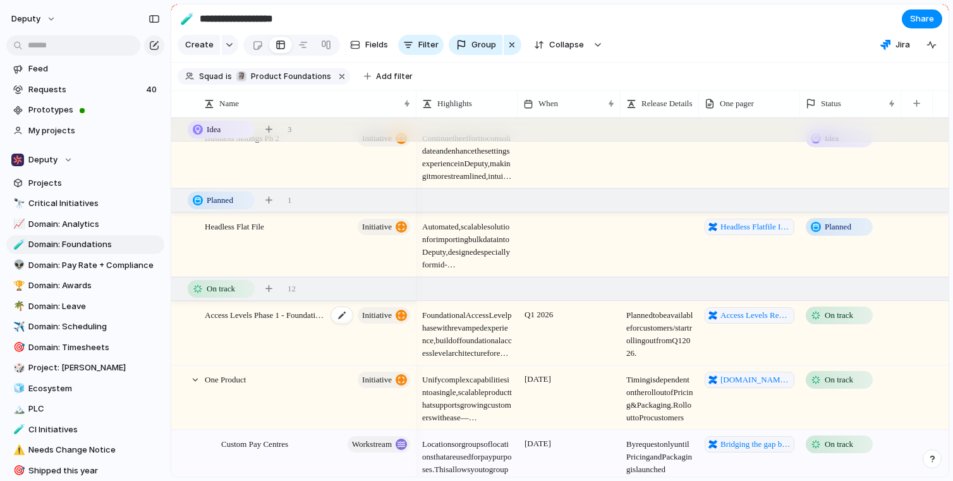 The image size is (953, 481). What do you see at coordinates (455, 104) in the screenshot?
I see `span: Highlights` at bounding box center [455, 104].